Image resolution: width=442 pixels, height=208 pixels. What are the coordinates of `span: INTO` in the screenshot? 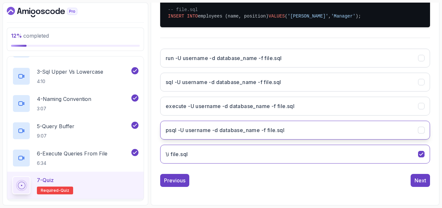 It's located at (193, 16).